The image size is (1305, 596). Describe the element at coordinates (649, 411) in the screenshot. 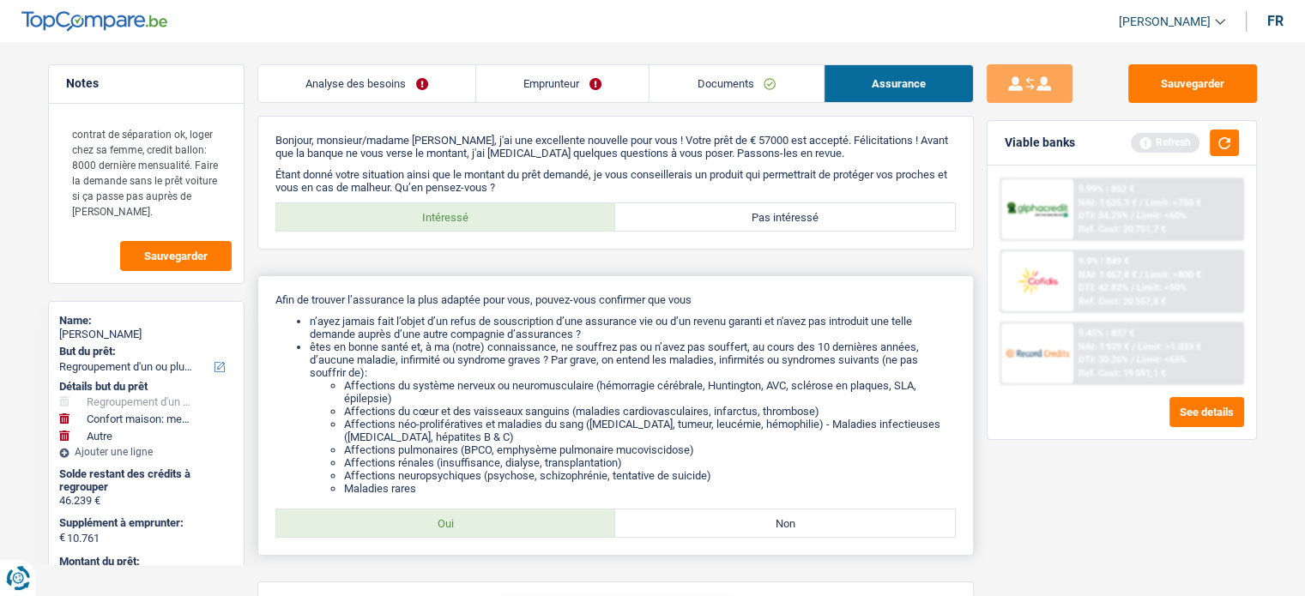

I see `li: Affections du cœur et des vaisseaux sanguins (maladies cardiovasculaires, infarctus, thrombose)` at that location.